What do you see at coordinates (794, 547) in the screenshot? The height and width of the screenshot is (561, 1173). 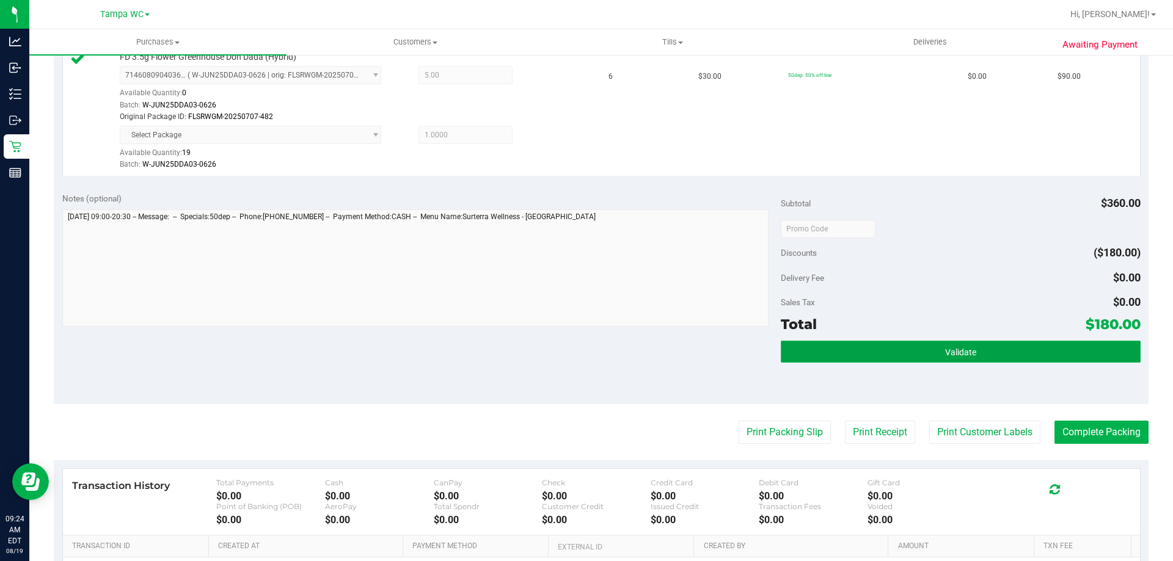 I see `a: Created By` at bounding box center [794, 547].